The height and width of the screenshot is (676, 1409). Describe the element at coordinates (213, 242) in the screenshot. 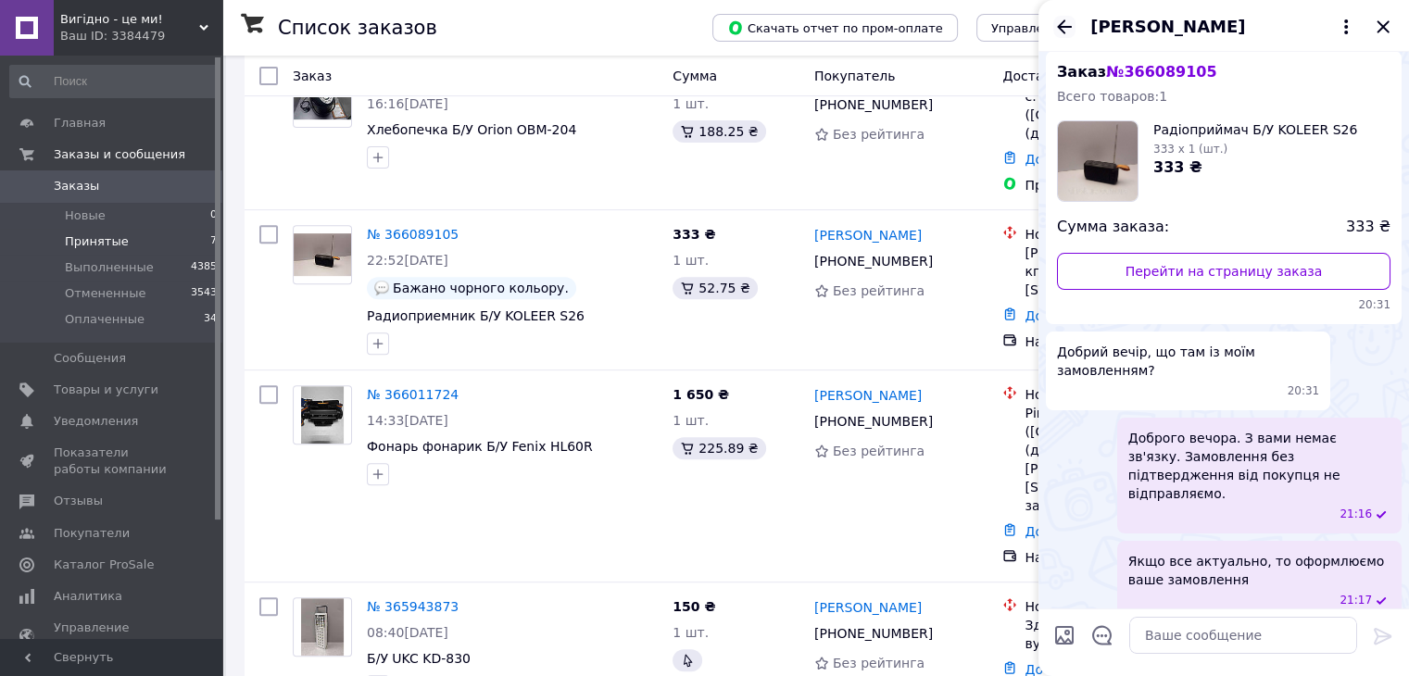

I see `span: 7` at that location.